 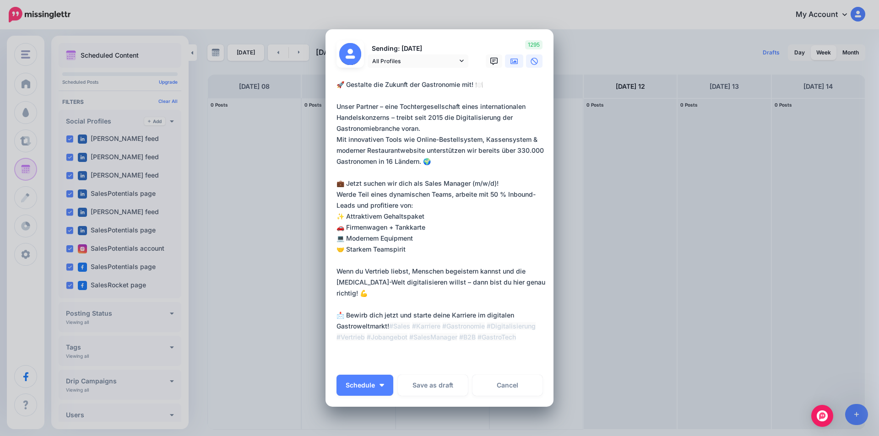 I want to click on a: All Profiles, so click(x=418, y=61).